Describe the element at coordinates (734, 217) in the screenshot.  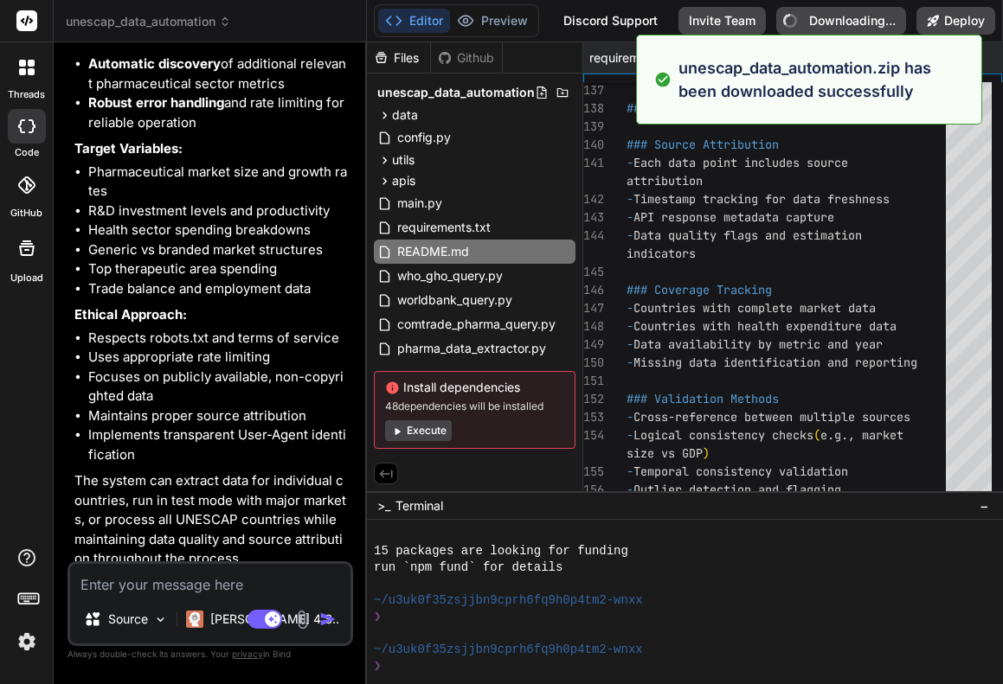
I see `span: API response metadata capture` at that location.